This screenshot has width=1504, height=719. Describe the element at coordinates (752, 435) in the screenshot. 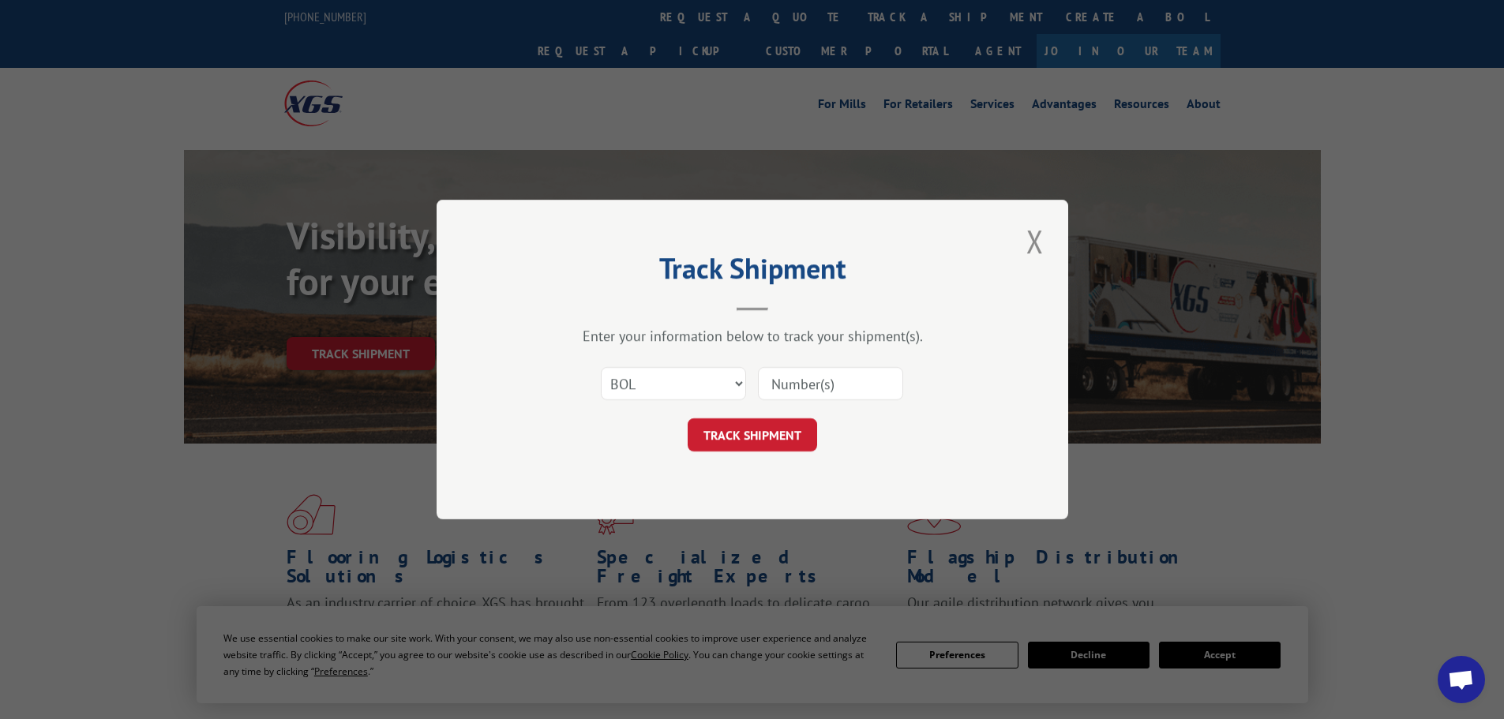

I see `button: TRACK SHIPMENT` at that location.